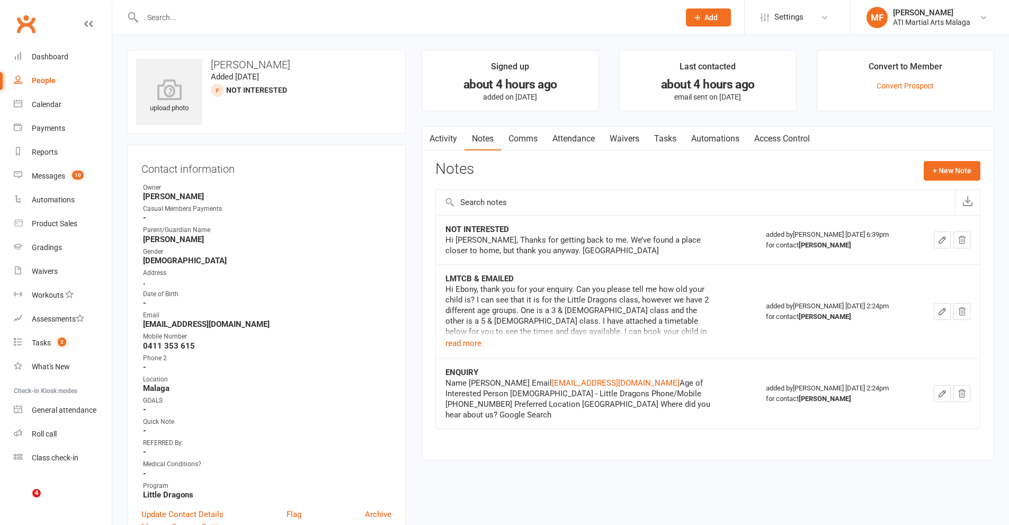 This screenshot has height=525, width=1009. I want to click on a: Comms, so click(523, 139).